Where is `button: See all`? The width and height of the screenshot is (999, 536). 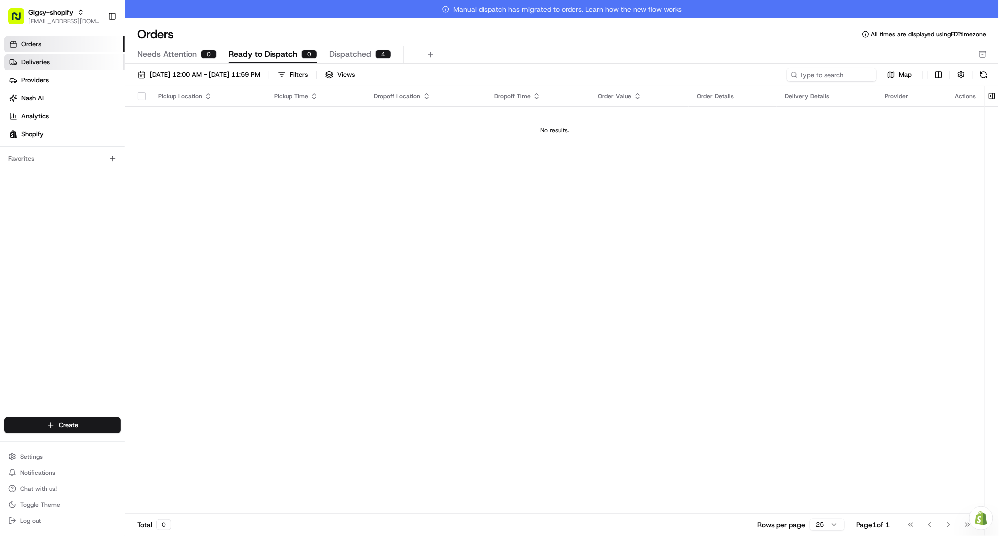
button: See all is located at coordinates (169, 134).